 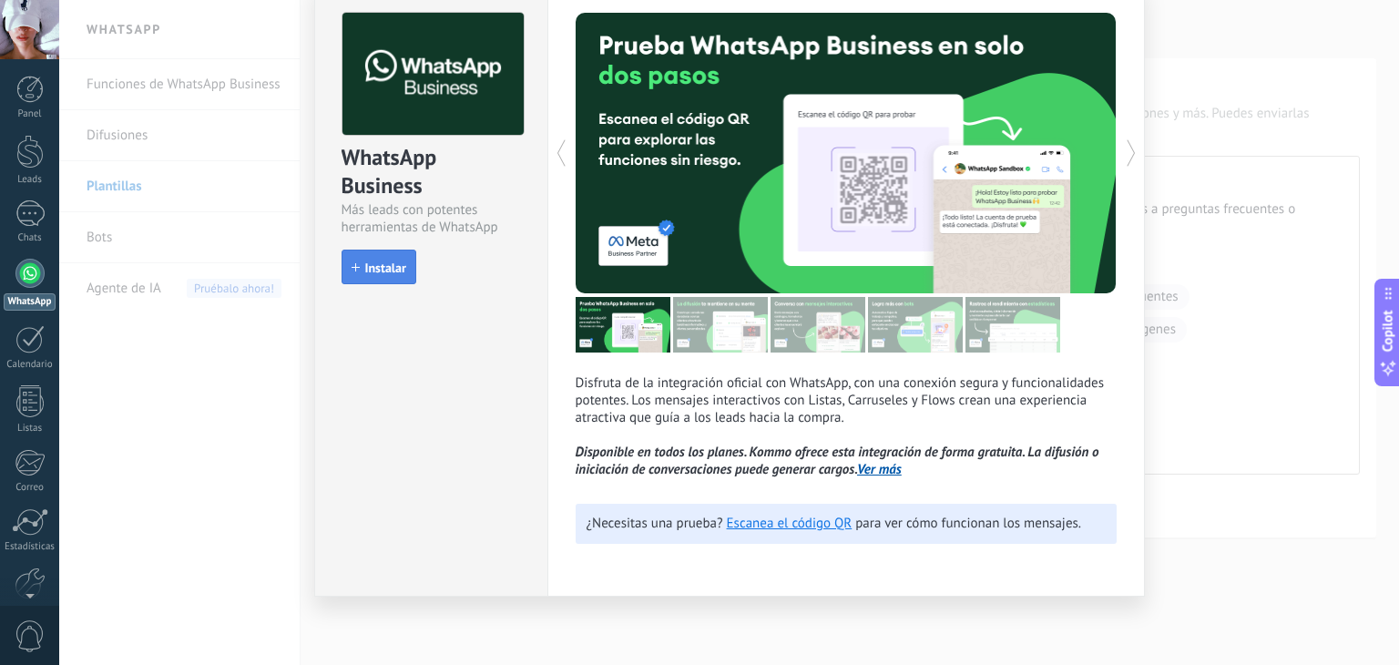 What do you see at coordinates (433, 74) in the screenshot?
I see `img: logo_main.png` at bounding box center [433, 74].